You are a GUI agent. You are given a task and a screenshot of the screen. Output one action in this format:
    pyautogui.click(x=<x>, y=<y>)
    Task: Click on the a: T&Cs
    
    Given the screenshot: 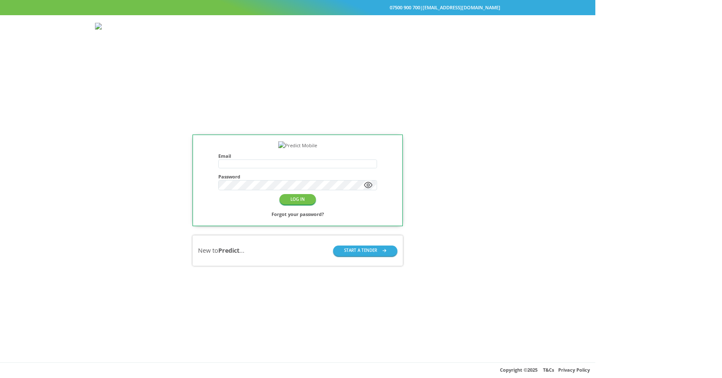 What is the action you would take?
    pyautogui.click(x=548, y=370)
    